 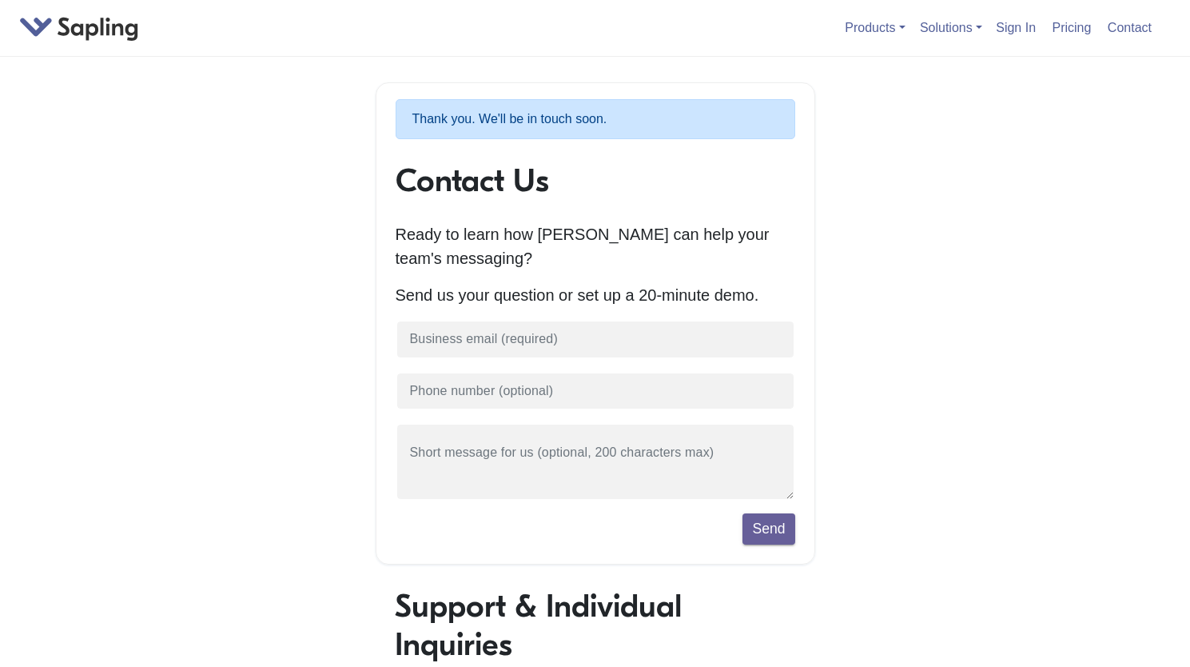 I want to click on a: Solutions, so click(x=951, y=27).